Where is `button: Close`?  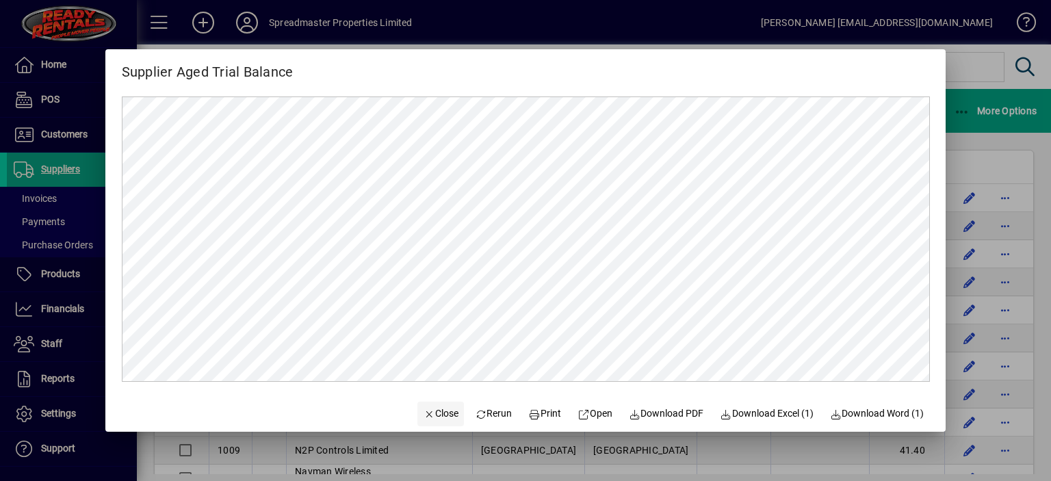 button: Close is located at coordinates (441, 414).